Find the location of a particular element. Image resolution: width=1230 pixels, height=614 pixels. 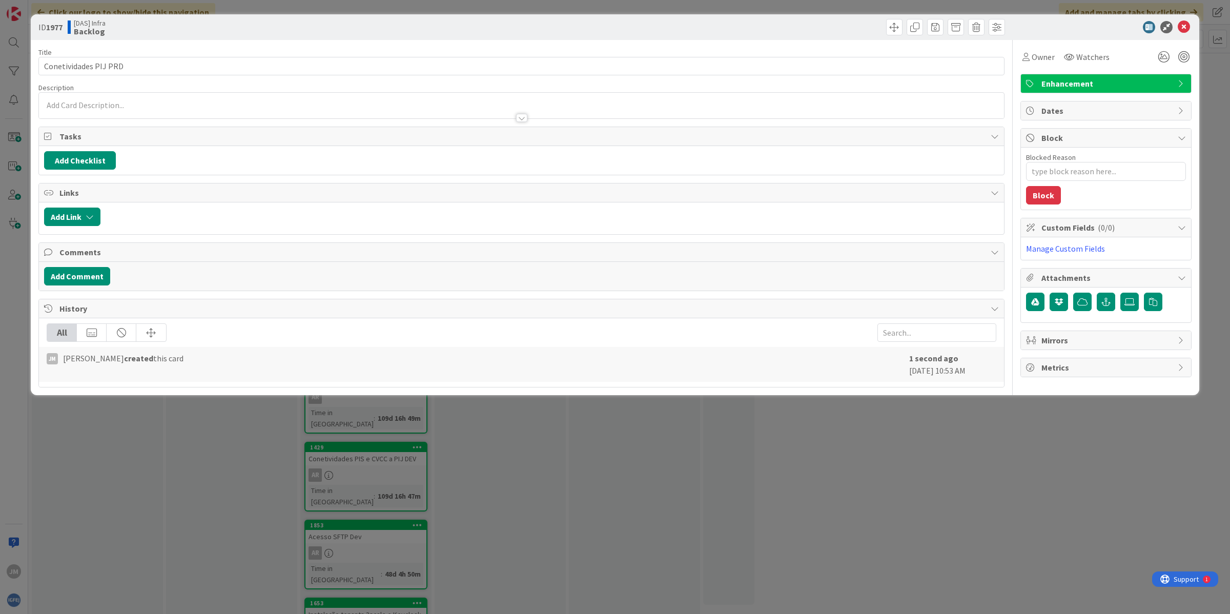

button: Add Link is located at coordinates (72, 217).